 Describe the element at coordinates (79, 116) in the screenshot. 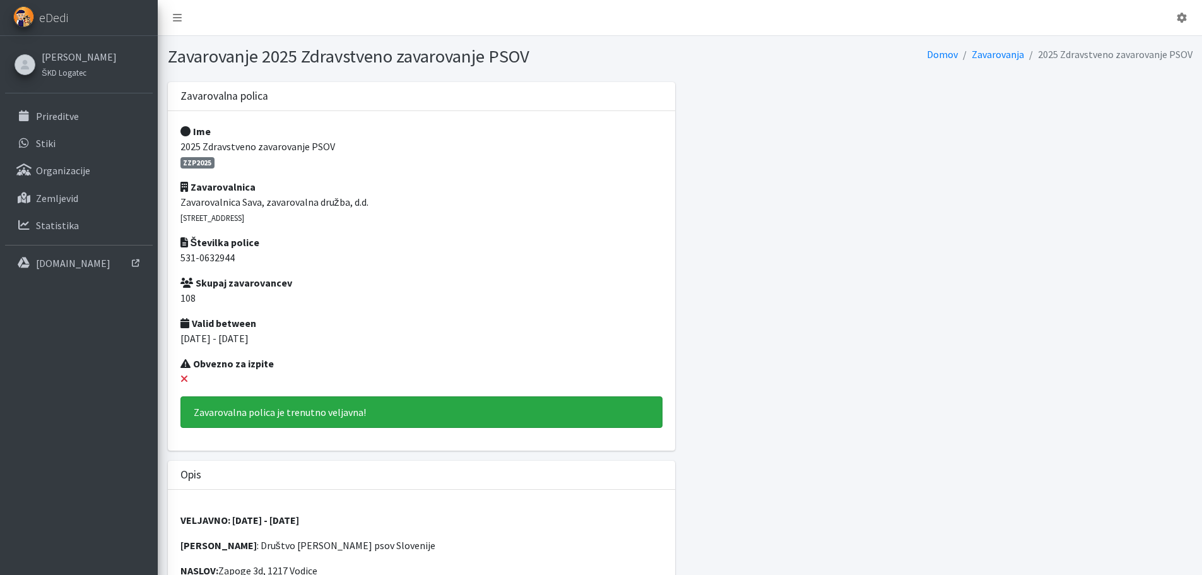

I see `a: Prireditve` at that location.